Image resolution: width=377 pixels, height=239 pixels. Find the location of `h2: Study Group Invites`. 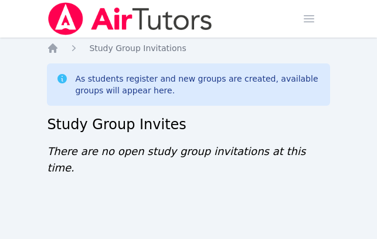

h2: Study Group Invites is located at coordinates (188, 124).